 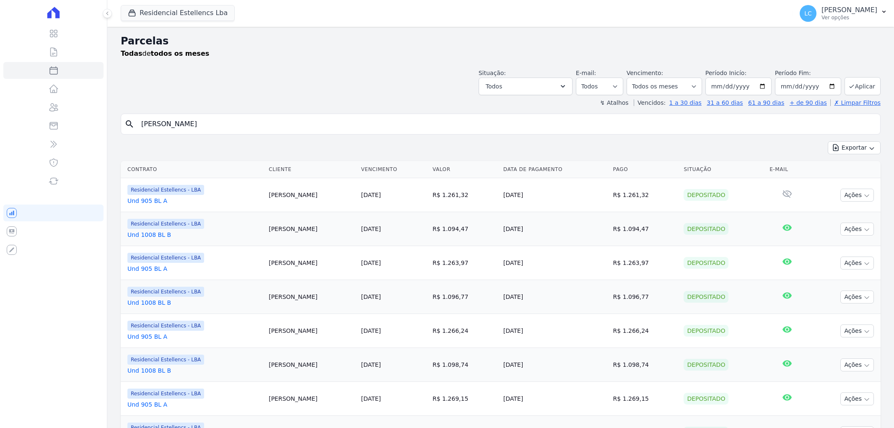 What do you see at coordinates (856, 103) in the screenshot?
I see `a: ✗ Limpar Filtros` at bounding box center [856, 103].